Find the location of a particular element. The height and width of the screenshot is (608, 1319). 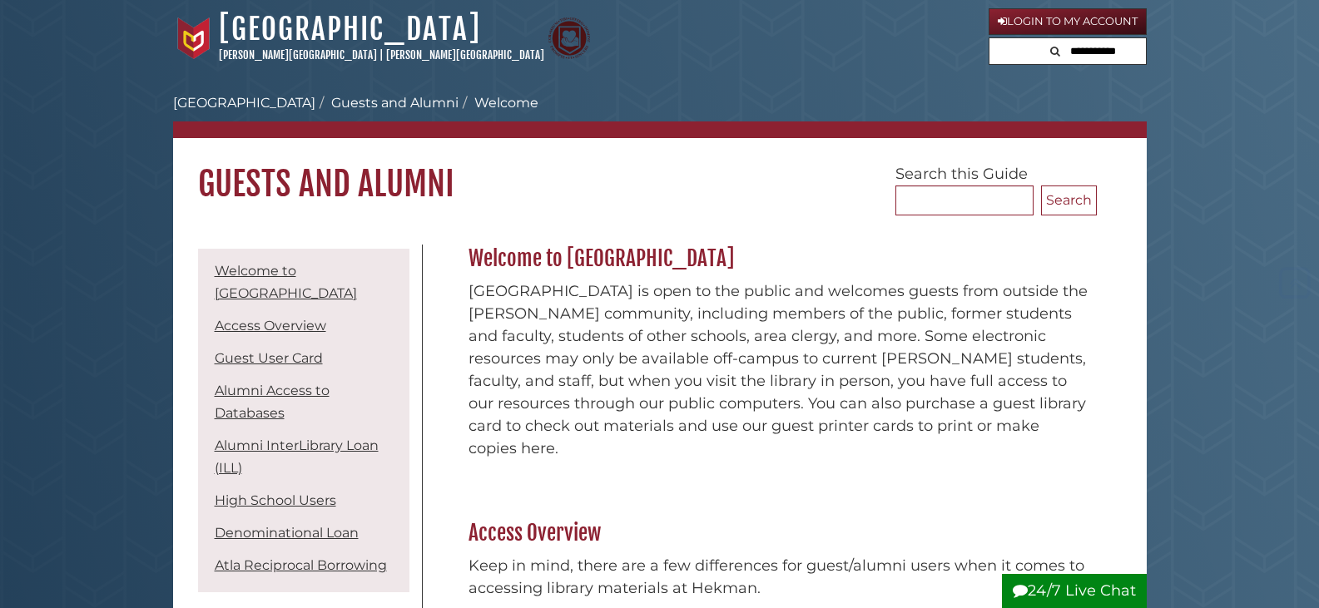

a: Guests and Alumni is located at coordinates (394, 102).